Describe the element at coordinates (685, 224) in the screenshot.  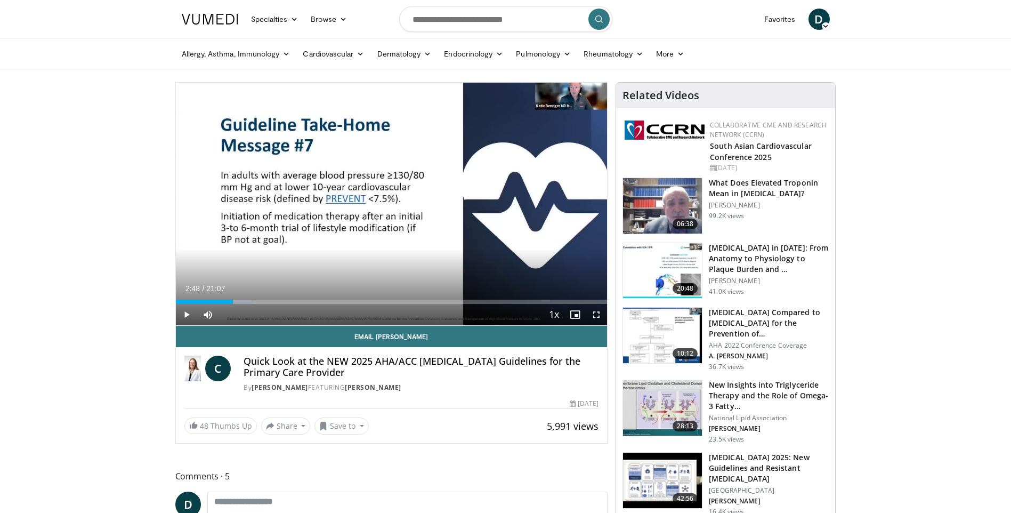
I see `span: 06:38` at that location.